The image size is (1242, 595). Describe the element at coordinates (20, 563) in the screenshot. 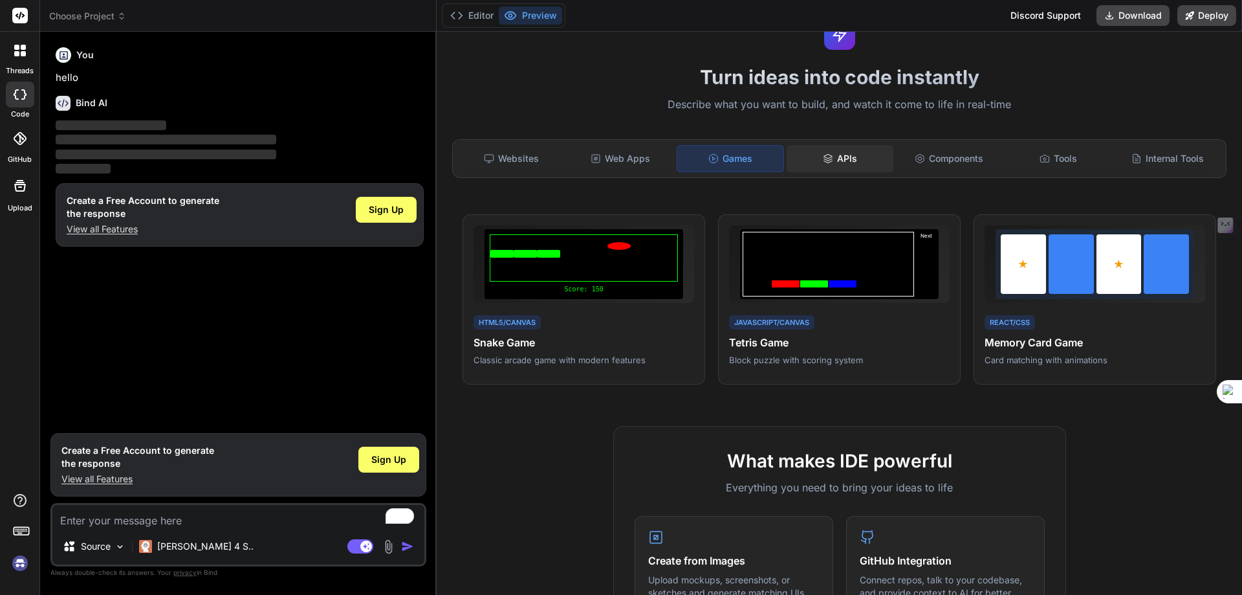

I see `img: signin` at that location.